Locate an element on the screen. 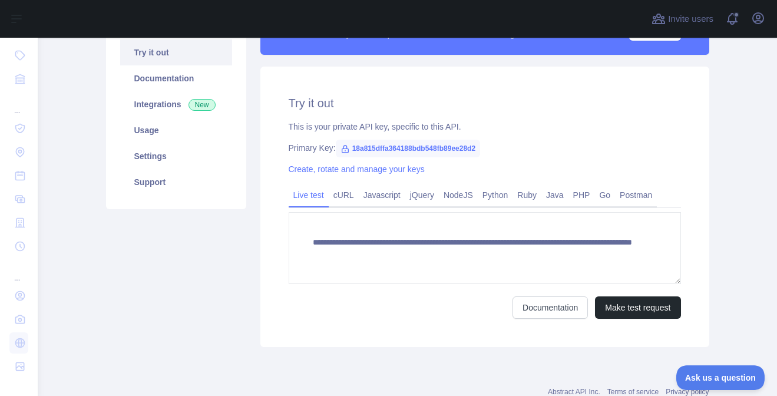 The width and height of the screenshot is (777, 396). a: NodeJS is located at coordinates (458, 195).